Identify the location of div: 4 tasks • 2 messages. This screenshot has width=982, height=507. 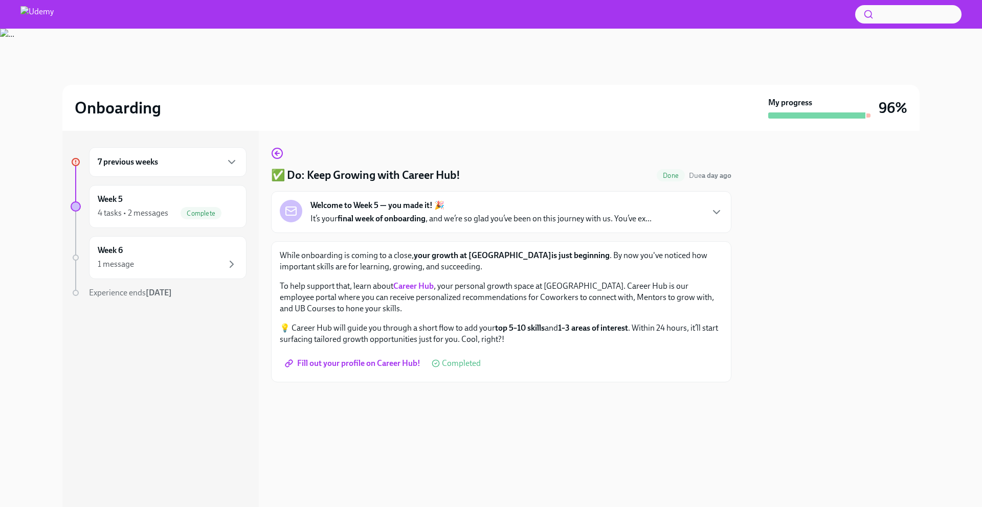
(133, 213).